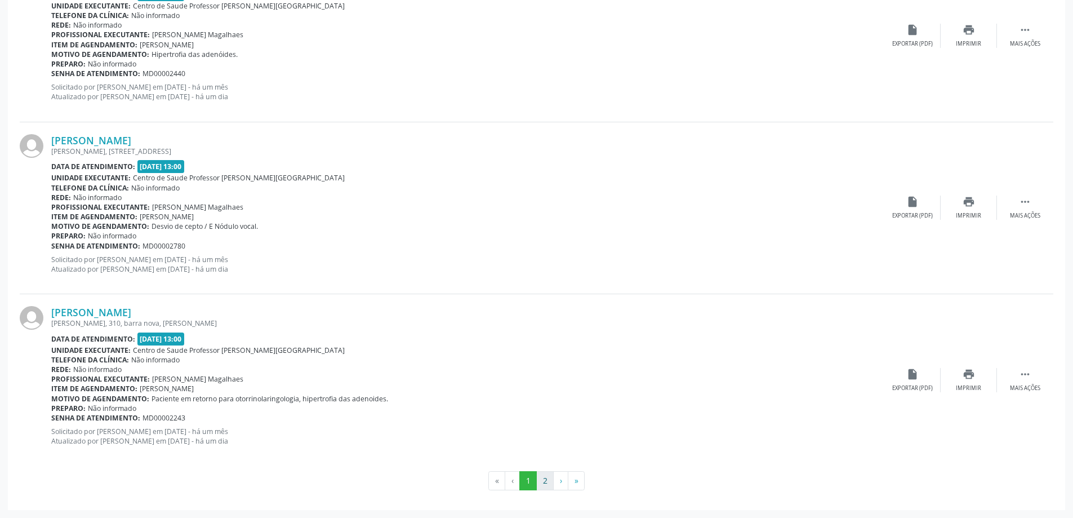 This screenshot has width=1073, height=518. Describe the element at coordinates (194, 54) in the screenshot. I see `span: Hipertrofia das adenóides.` at that location.